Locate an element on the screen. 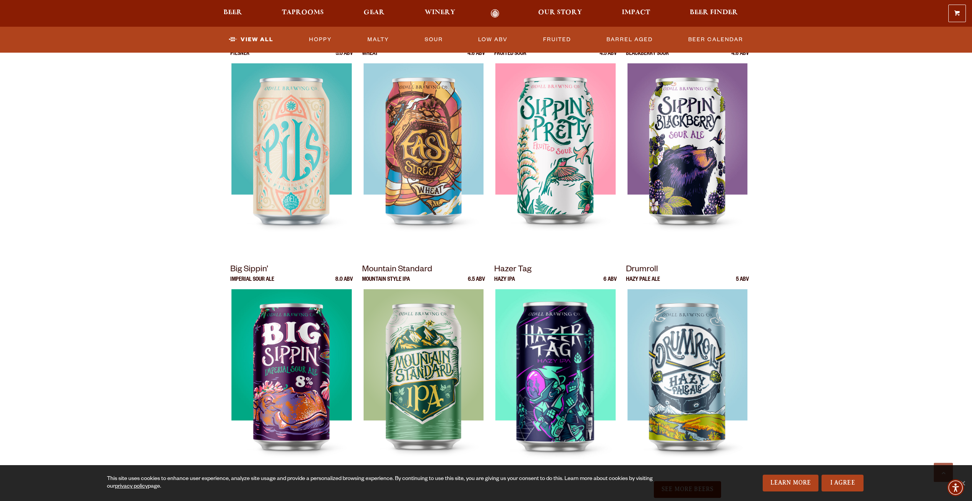  p: 5.0 ABV is located at coordinates (344, 57).